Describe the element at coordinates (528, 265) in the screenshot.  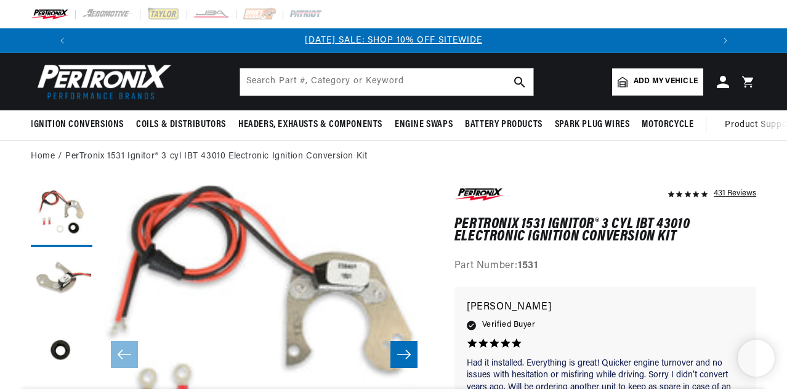
I see `strong: 1531` at that location.